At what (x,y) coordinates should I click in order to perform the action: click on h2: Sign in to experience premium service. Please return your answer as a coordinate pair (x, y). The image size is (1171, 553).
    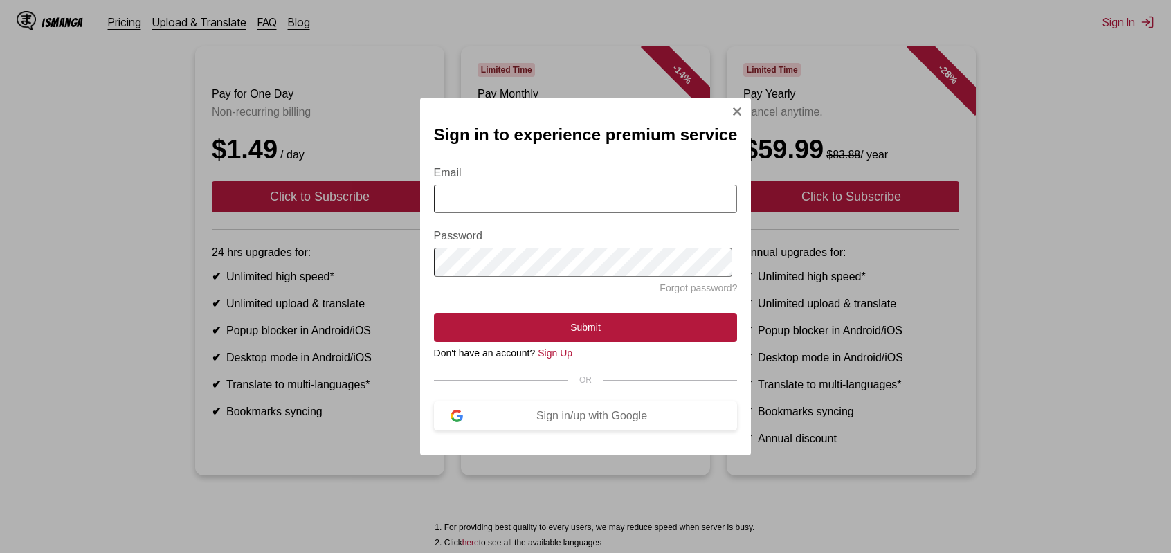
    Looking at the image, I should click on (585, 135).